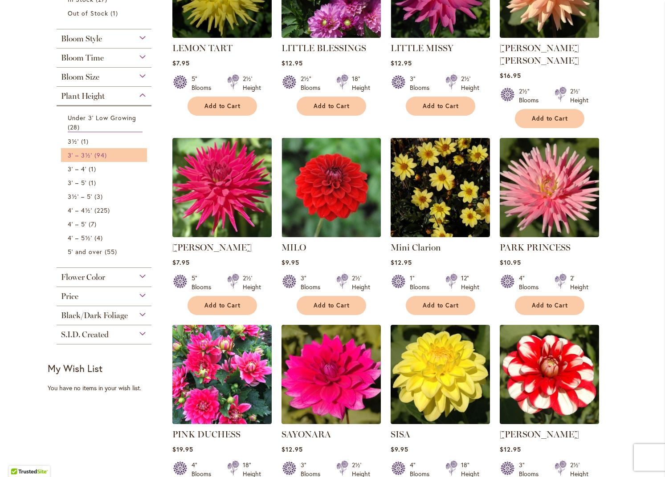 This screenshot has height=477, width=665. Describe the element at coordinates (88, 13) in the screenshot. I see `span: Out of Stock` at that location.